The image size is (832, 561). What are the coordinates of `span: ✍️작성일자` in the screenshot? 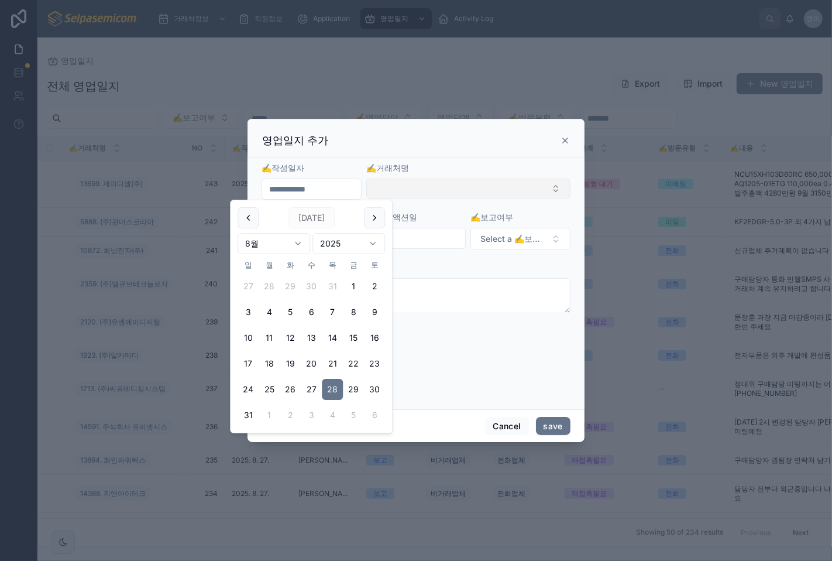 It's located at (283, 167).